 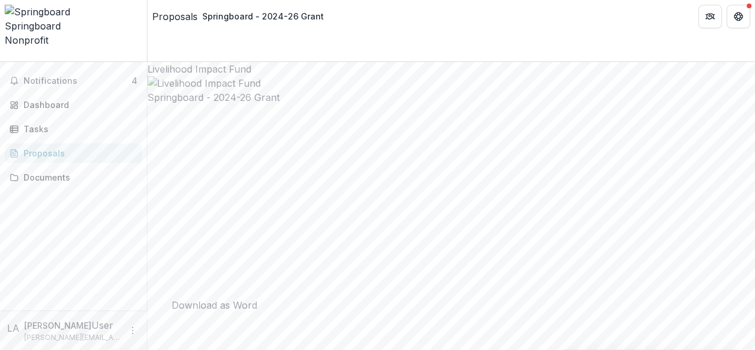 What do you see at coordinates (214, 305) in the screenshot?
I see `div: Download as Word` at bounding box center [214, 305].